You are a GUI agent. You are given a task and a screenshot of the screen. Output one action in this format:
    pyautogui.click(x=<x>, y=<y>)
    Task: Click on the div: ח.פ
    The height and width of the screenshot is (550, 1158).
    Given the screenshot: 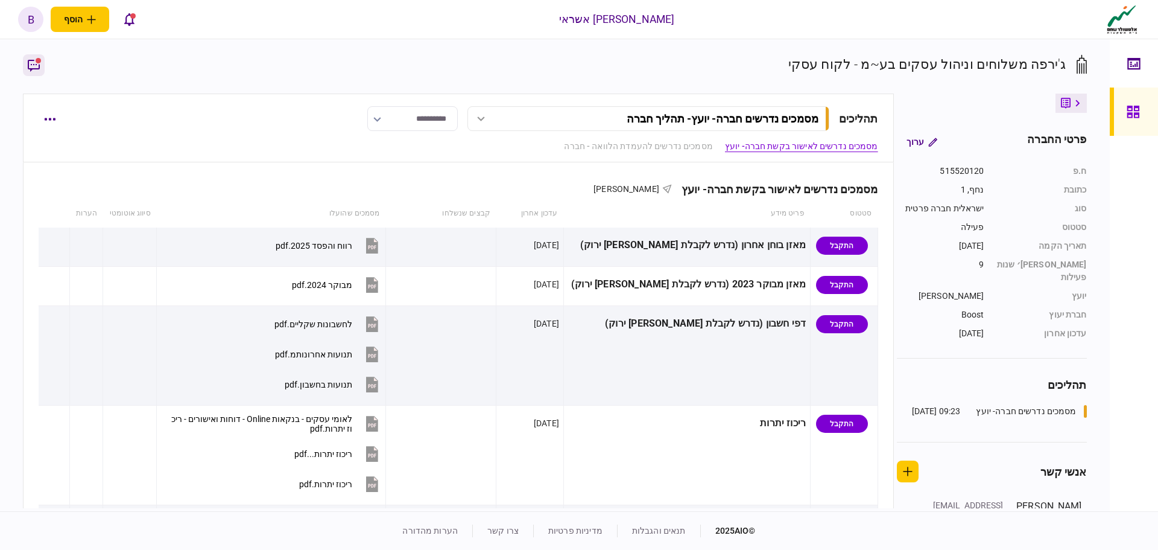 What is the action you would take?
    pyautogui.click(x=1042, y=171)
    